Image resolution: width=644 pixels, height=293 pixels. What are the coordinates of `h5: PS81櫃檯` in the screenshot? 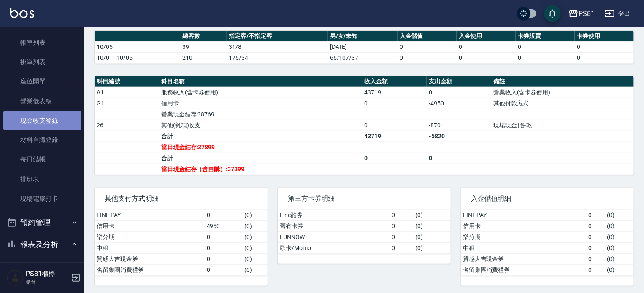 It's located at (47, 274).